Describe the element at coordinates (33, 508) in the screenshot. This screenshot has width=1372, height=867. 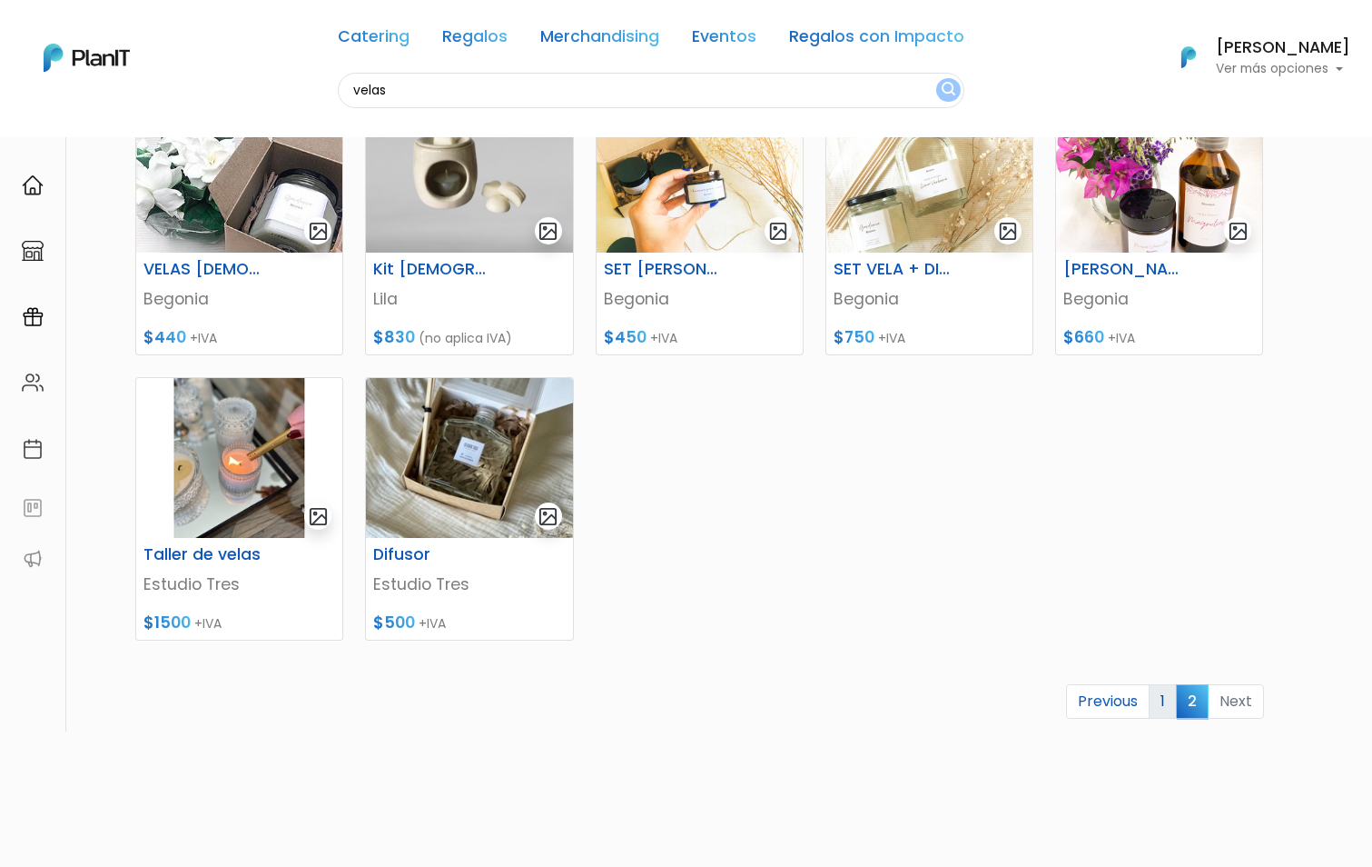
I see `img: feedback-78b5a0c8f98aac82b08bfc38622c3050aee476f2c9584af64705fc4e61158814.svg` at that location.